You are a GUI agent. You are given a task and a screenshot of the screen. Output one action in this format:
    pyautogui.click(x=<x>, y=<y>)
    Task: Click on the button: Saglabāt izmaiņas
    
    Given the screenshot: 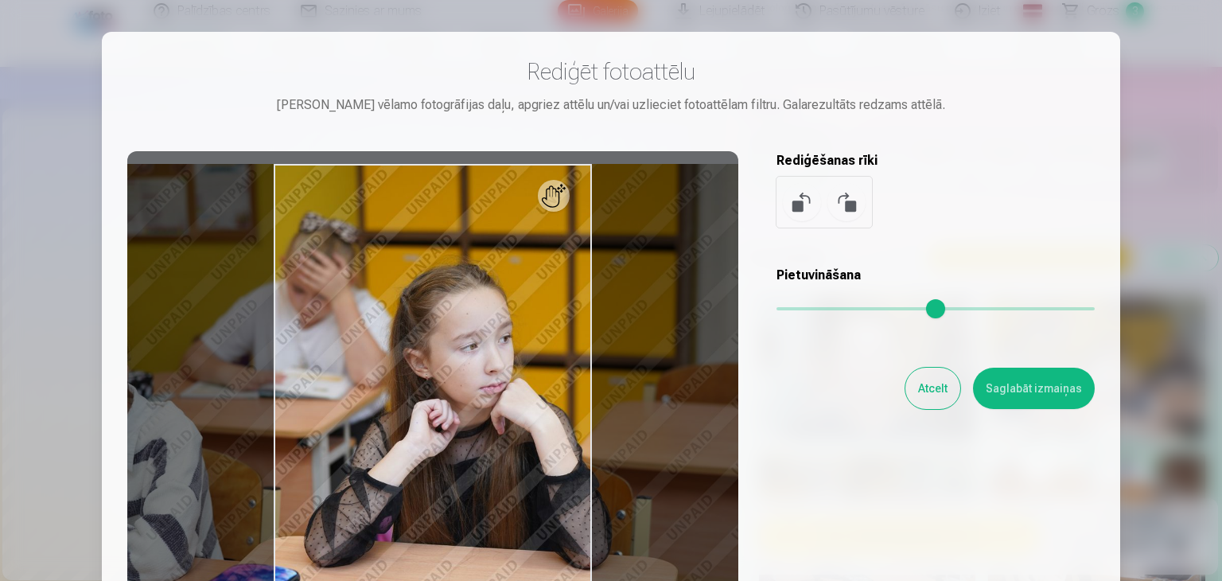 What is the action you would take?
    pyautogui.click(x=1034, y=388)
    